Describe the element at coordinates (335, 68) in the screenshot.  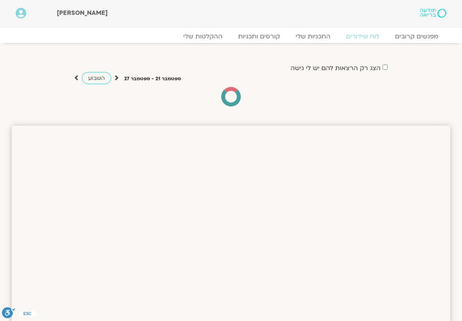
I see `label: הצג רק הרצאות להם יש לי גישה` at that location.